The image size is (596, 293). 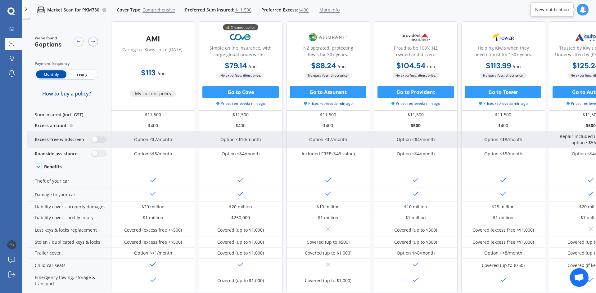 I want to click on div: $250,000, so click(x=241, y=218).